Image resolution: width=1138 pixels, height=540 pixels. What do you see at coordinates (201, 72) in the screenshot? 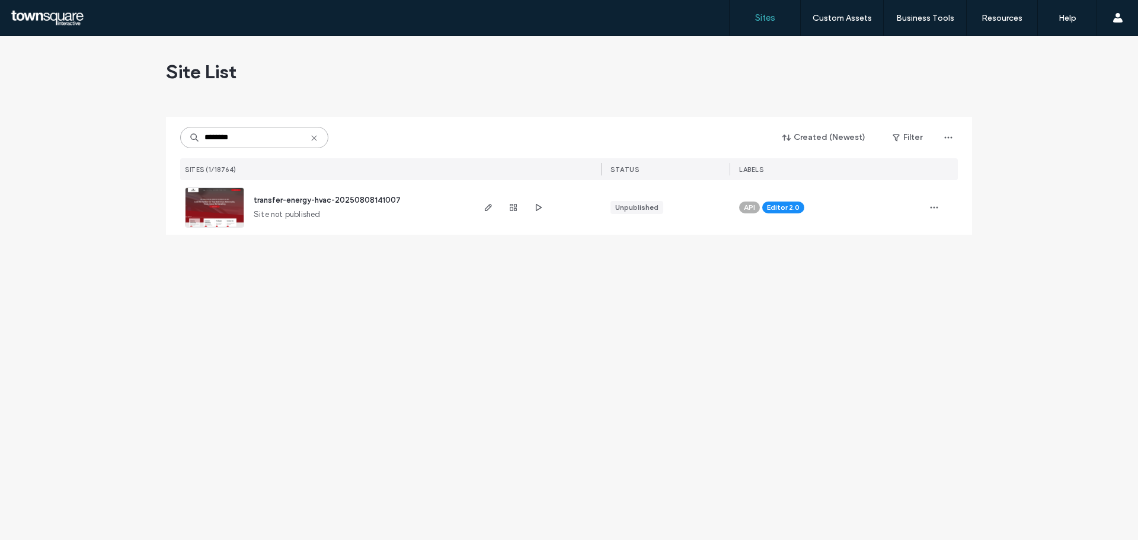
I see `span: Site List` at bounding box center [201, 72].